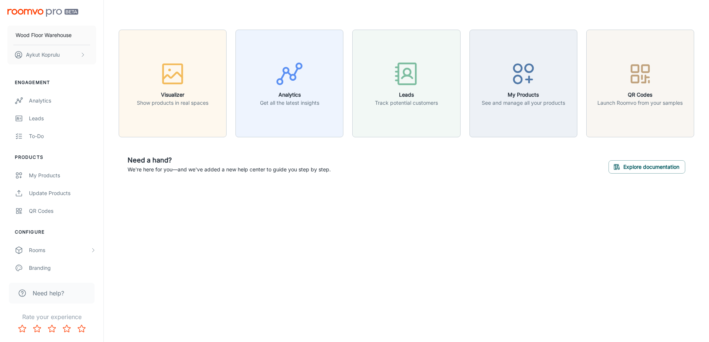  Describe the element at coordinates (640, 95) in the screenshot. I see `h6: QR Codes` at that location.